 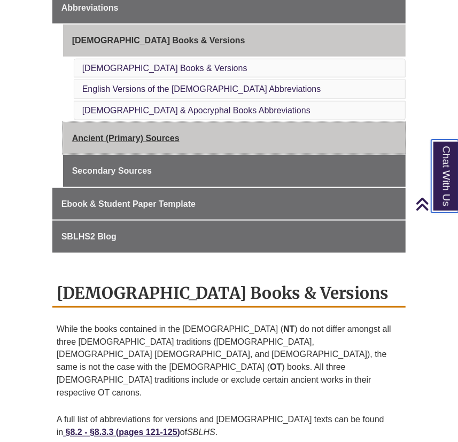 What do you see at coordinates (235, 171) in the screenshot?
I see `a: Secondary Sources` at bounding box center [235, 171].